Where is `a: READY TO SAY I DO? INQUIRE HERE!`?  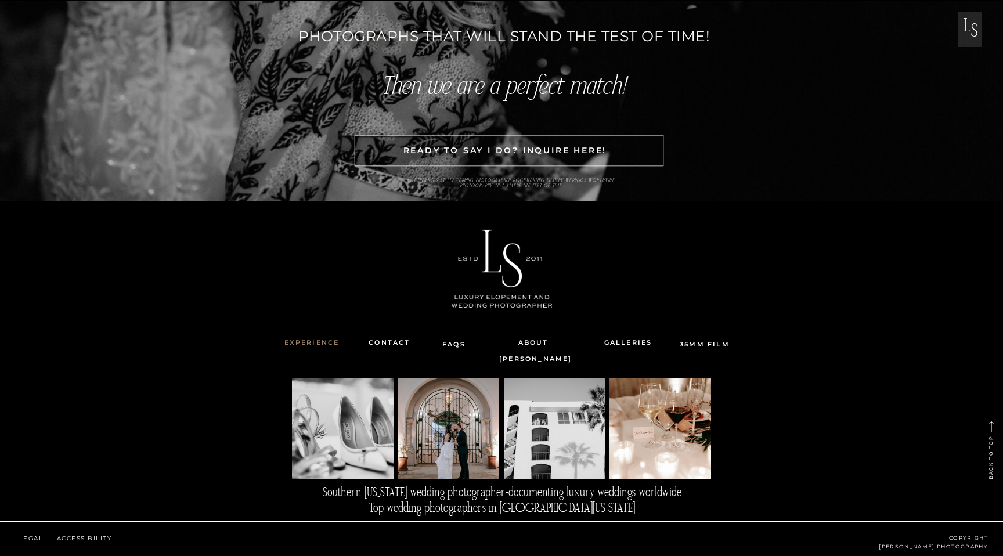
a: READY TO SAY I DO? INQUIRE HERE! is located at coordinates (505, 151).